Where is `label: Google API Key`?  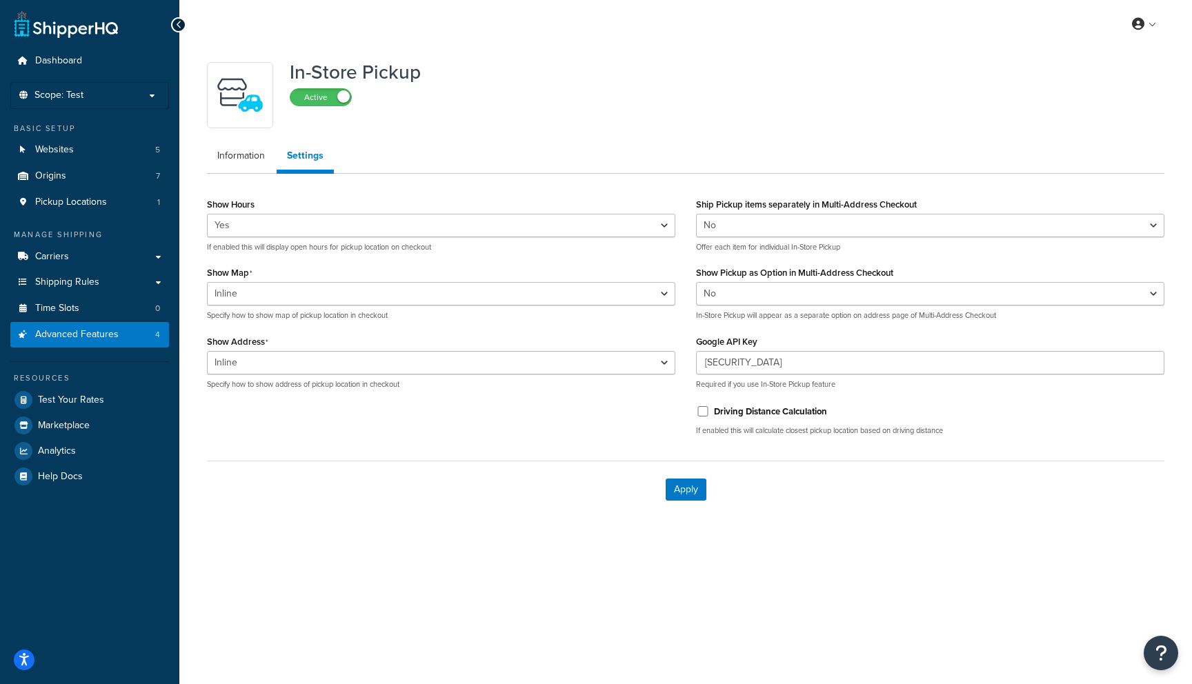
label: Google API Key is located at coordinates (726, 341).